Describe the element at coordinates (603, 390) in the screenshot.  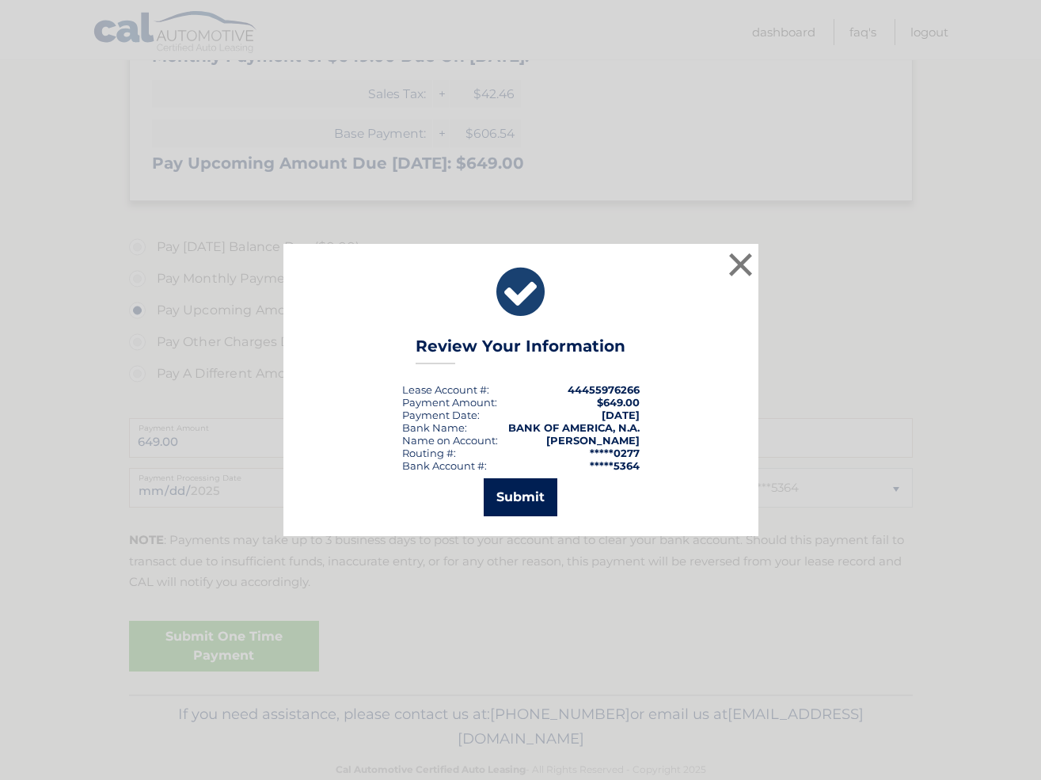
I see `strong: 44455976266` at that location.